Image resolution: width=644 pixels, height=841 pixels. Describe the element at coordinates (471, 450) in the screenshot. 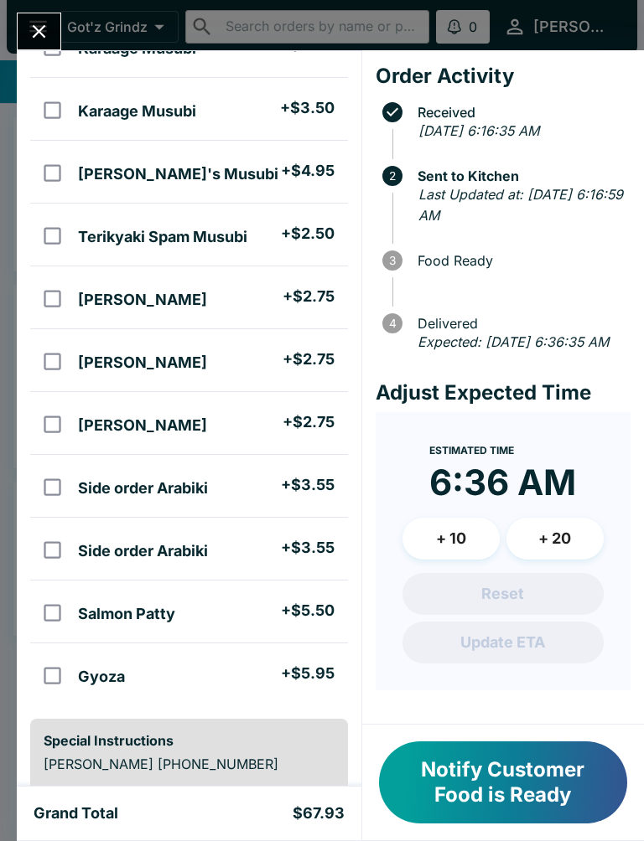

I see `span: Estimated Time` at that location.